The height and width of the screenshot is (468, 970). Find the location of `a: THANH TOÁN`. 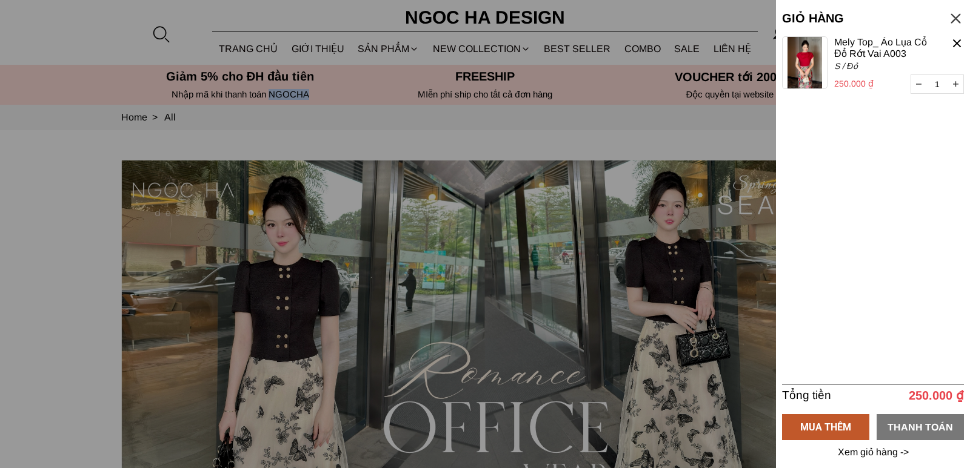

a: THANH TOÁN is located at coordinates (920, 427).